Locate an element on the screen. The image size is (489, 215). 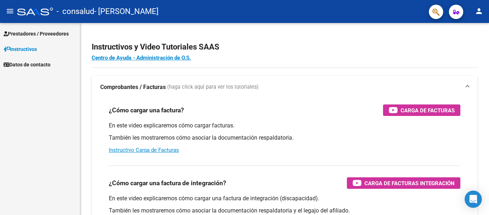
a: Instructivo Carga de Facturas is located at coordinates (144, 150).